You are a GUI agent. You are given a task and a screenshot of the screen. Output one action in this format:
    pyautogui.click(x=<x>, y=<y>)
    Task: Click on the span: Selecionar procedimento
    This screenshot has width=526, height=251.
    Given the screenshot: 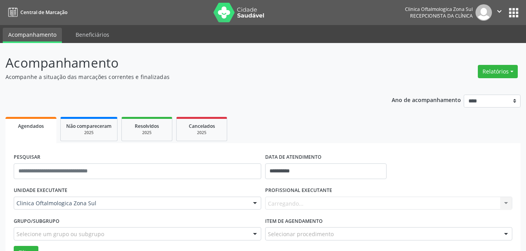 What is the action you would take?
    pyautogui.click(x=301, y=234)
    